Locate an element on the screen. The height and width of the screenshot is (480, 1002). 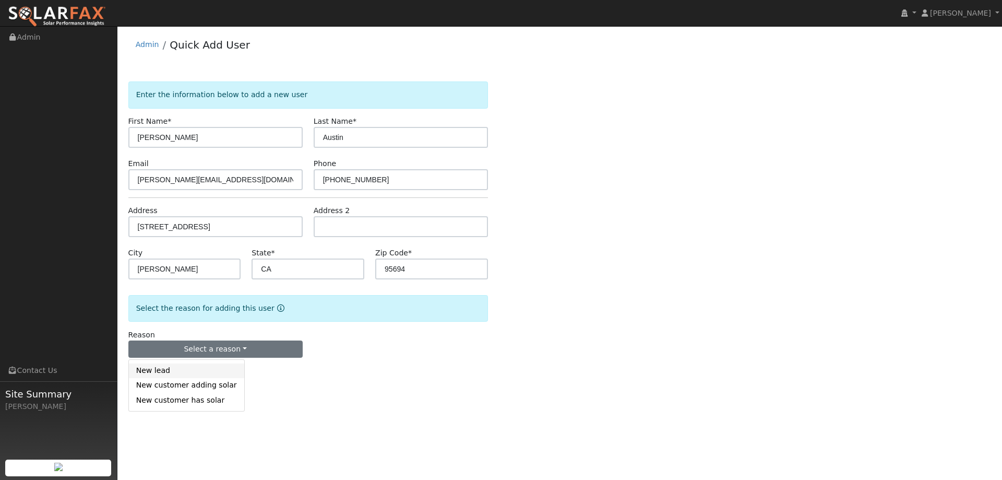
span: Site Summary is located at coordinates (58, 394).